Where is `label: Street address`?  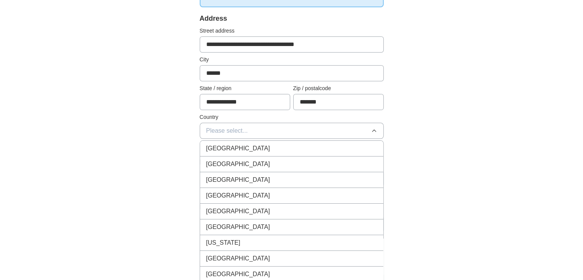 label: Street address is located at coordinates (291, 31).